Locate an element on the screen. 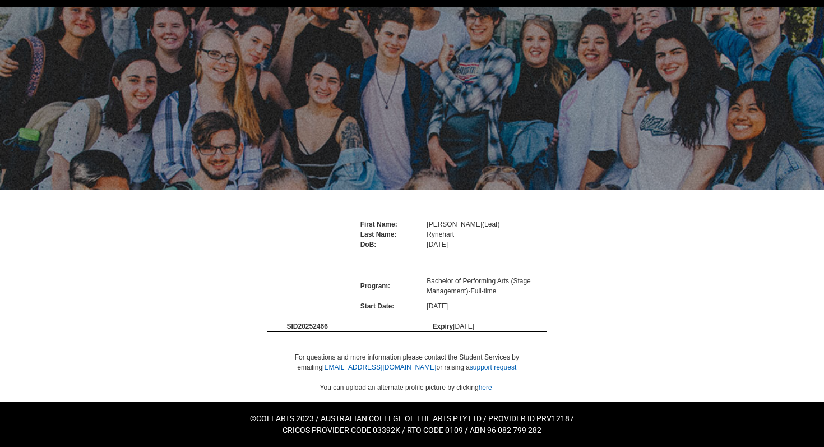 The height and width of the screenshot is (447, 824). span: DoB: is located at coordinates (368, 244).